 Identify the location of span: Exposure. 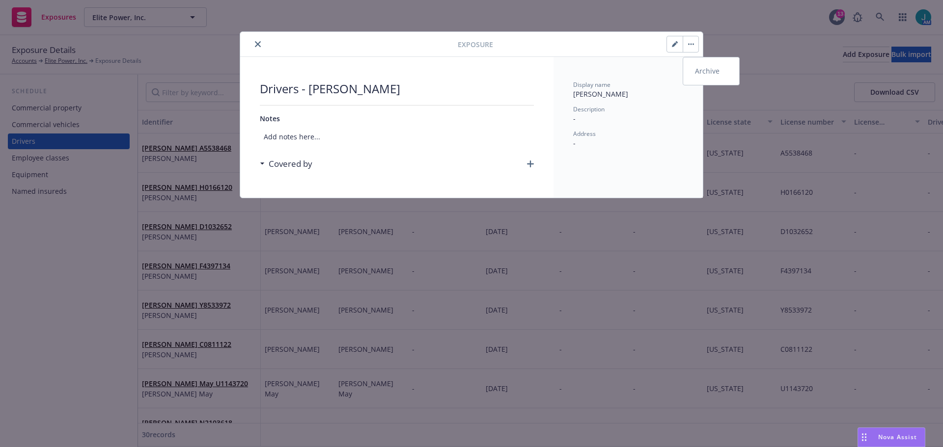
(475, 44).